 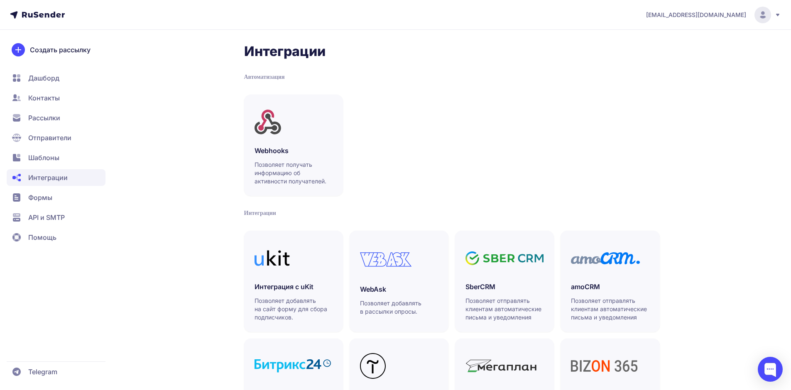 I want to click on span: Дашборд, so click(x=44, y=78).